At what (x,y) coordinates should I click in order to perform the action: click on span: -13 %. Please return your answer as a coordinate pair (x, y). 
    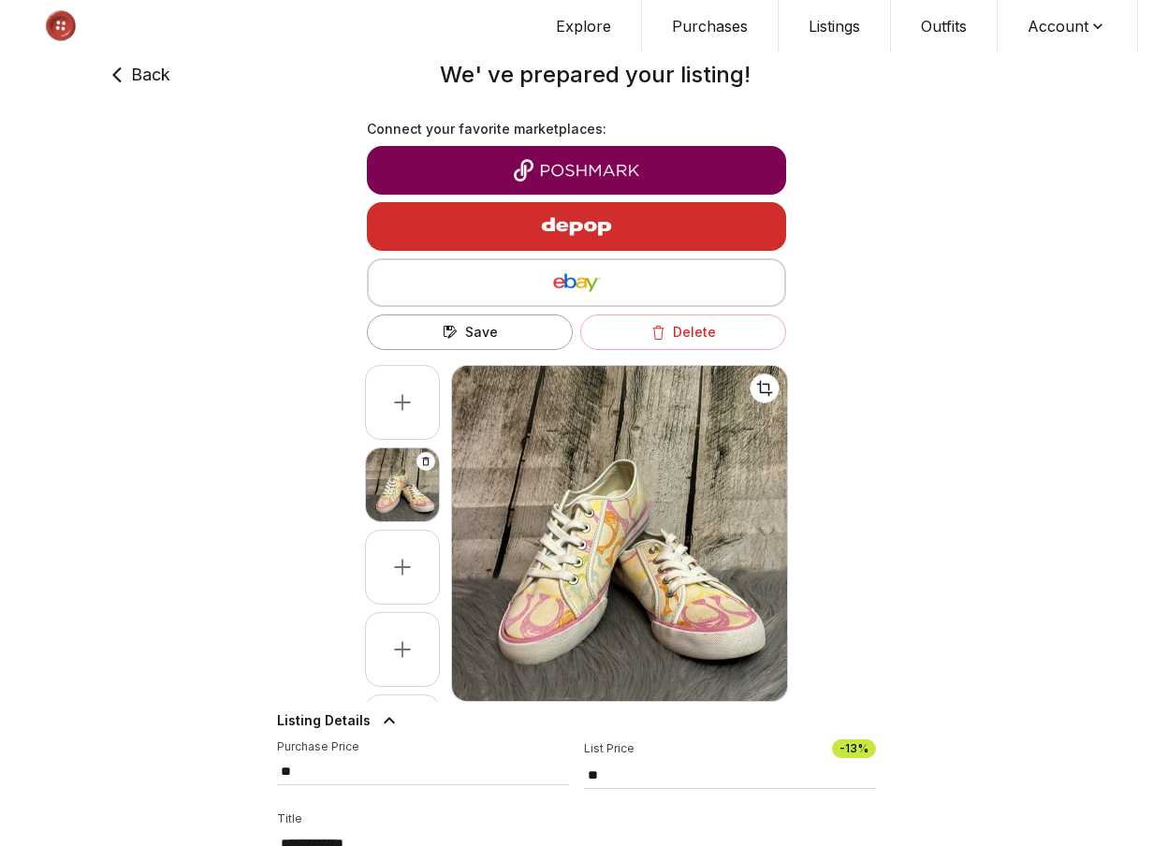
    Looking at the image, I should click on (854, 749).